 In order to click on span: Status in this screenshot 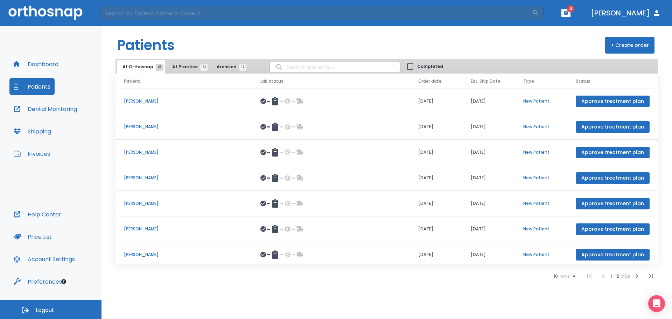, I will do `click(583, 81)`.